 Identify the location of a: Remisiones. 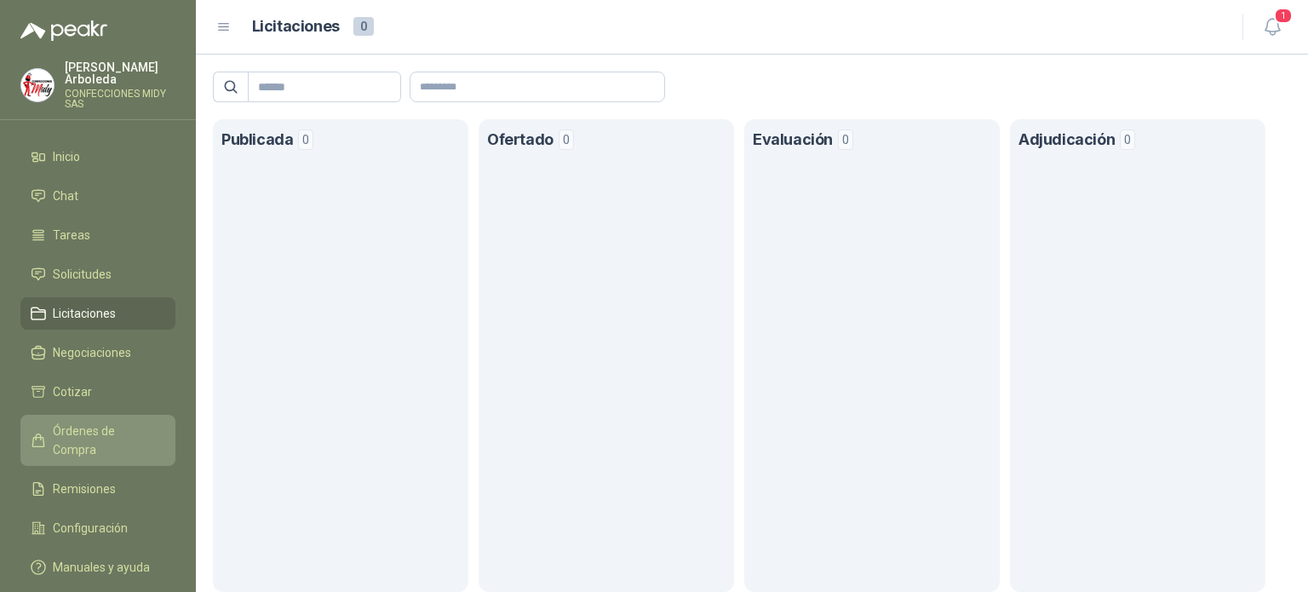
(98, 489).